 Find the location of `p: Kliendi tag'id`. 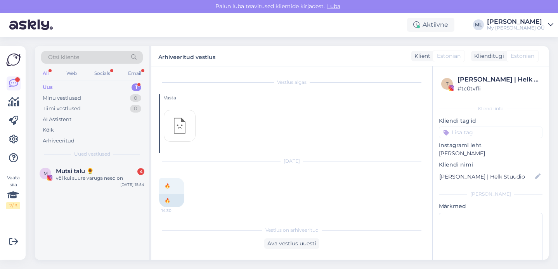

p: Kliendi tag'id is located at coordinates (490, 121).